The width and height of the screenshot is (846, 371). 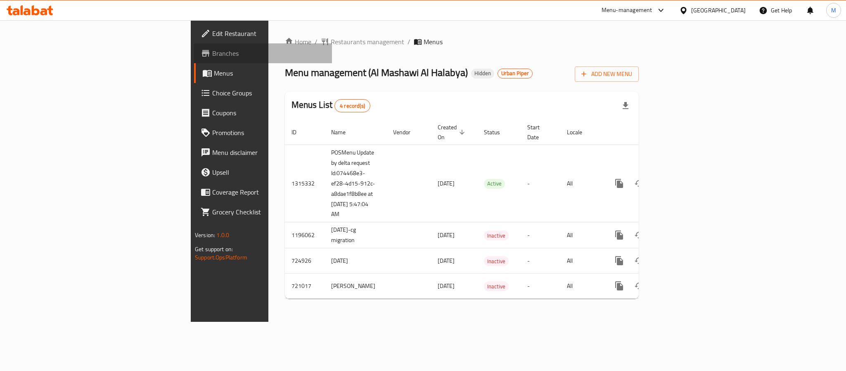 I want to click on span: Choice Groups, so click(x=269, y=93).